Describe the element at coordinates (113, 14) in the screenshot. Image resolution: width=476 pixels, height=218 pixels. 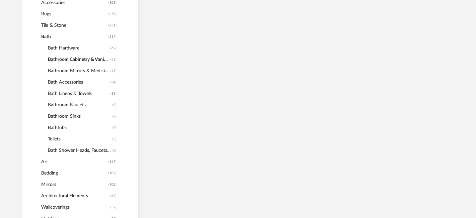
I see `span: (256)` at that location.